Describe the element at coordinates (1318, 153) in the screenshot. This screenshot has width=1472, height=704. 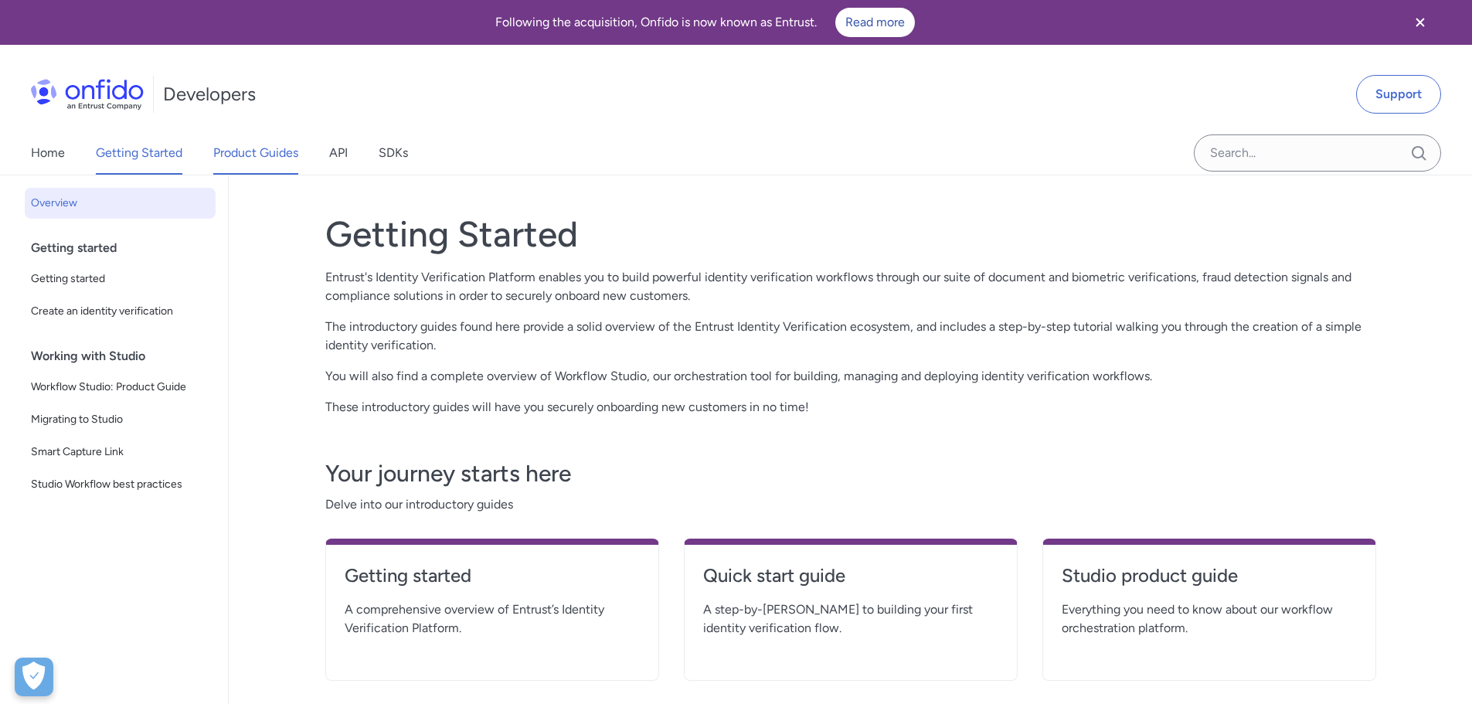
I see `input: Onfido search input field` at that location.